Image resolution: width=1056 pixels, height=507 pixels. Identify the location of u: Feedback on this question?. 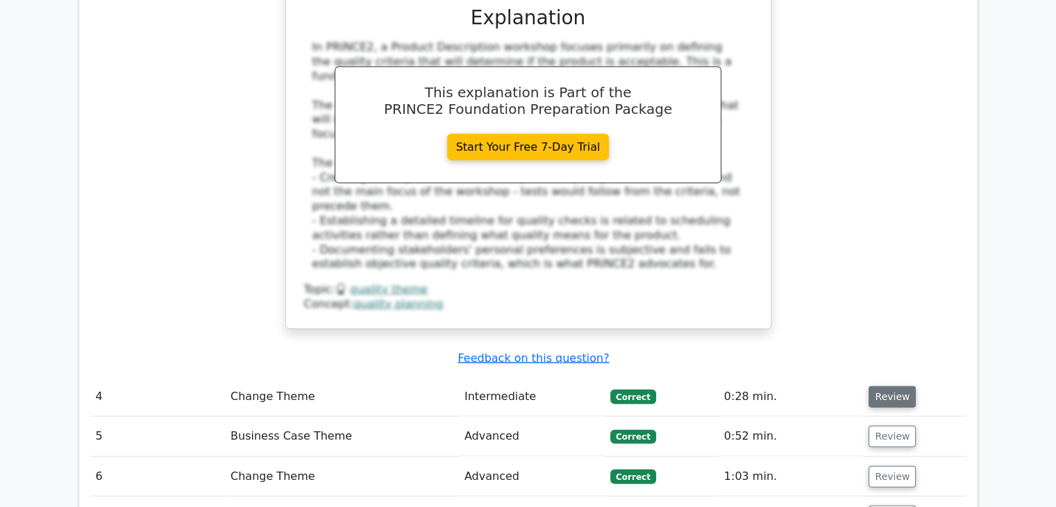
(533, 357).